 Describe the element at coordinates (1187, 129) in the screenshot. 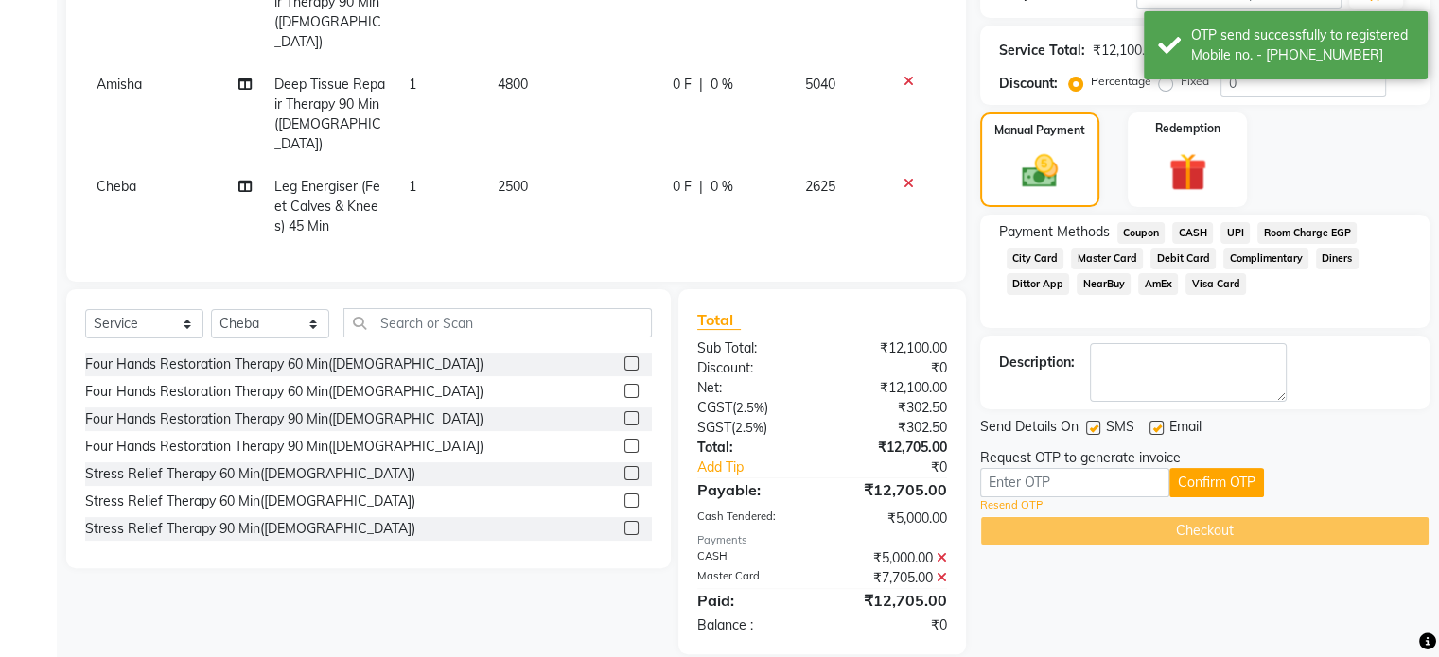

I see `label: Redemption` at that location.